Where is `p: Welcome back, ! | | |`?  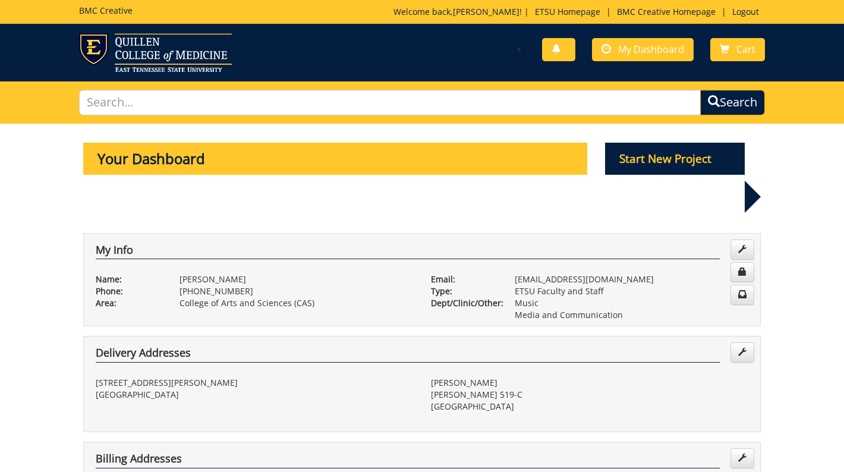 p: Welcome back, ! | | | is located at coordinates (579, 12).